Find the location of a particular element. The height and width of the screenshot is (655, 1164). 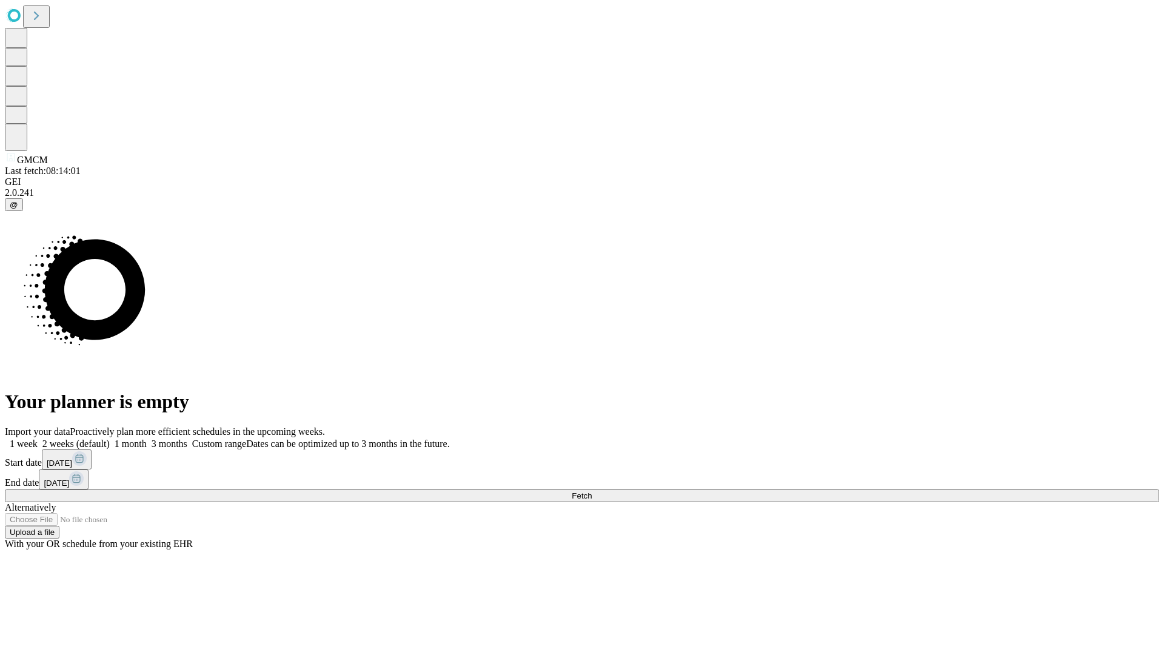

span: 1 month is located at coordinates (130, 443).